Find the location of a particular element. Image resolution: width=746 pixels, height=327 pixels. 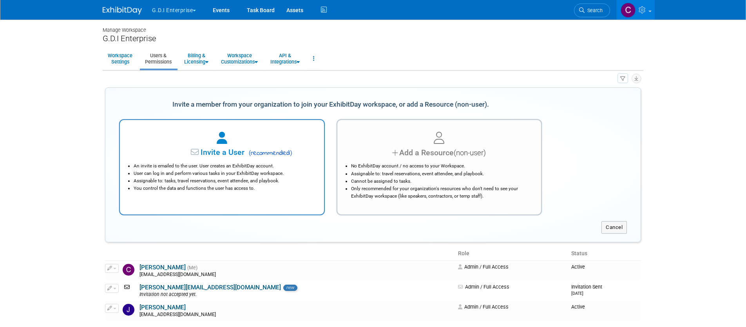

a: API &Integrations is located at coordinates (285, 58).